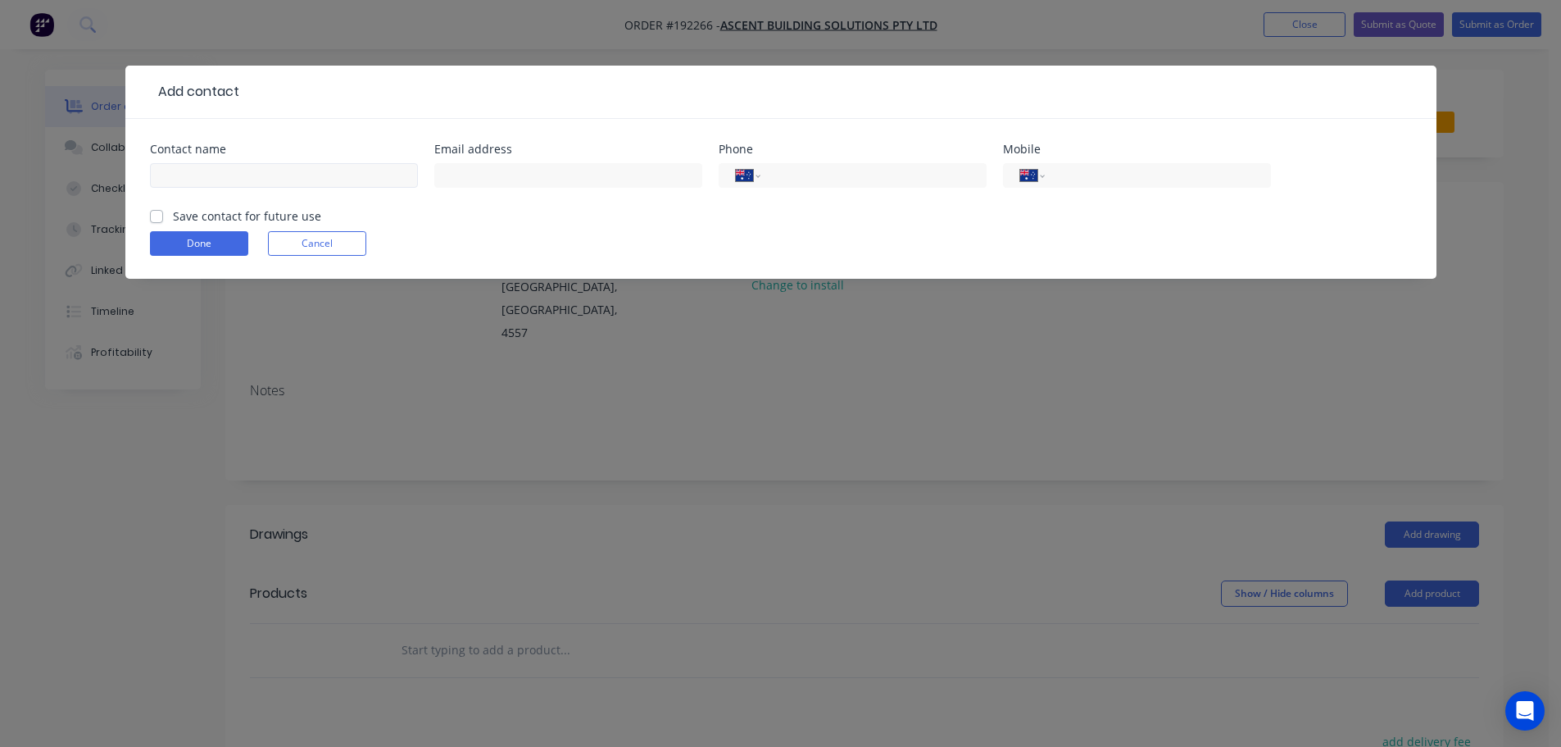 The width and height of the screenshot is (1561, 747). What do you see at coordinates (1525, 711) in the screenshot?
I see `div: Open Intercom Messenger` at bounding box center [1525, 711].